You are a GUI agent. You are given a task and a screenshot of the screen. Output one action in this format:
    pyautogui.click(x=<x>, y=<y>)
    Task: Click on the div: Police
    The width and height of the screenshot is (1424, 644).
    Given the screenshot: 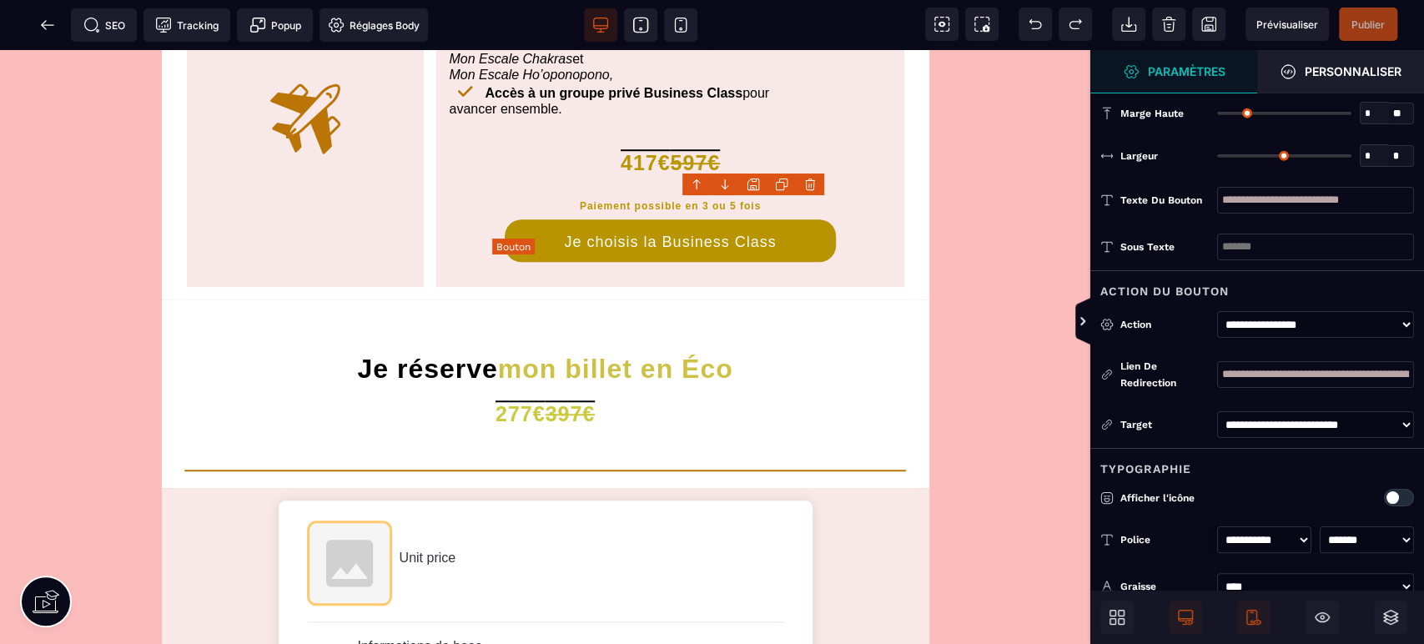 What is the action you would take?
    pyautogui.click(x=1165, y=540)
    